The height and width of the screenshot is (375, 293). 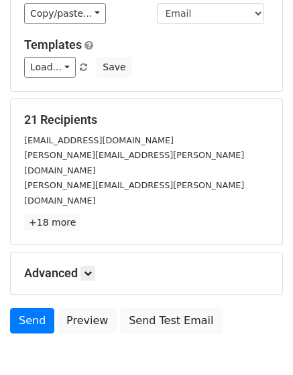 I want to click on a: +18 more, so click(x=52, y=222).